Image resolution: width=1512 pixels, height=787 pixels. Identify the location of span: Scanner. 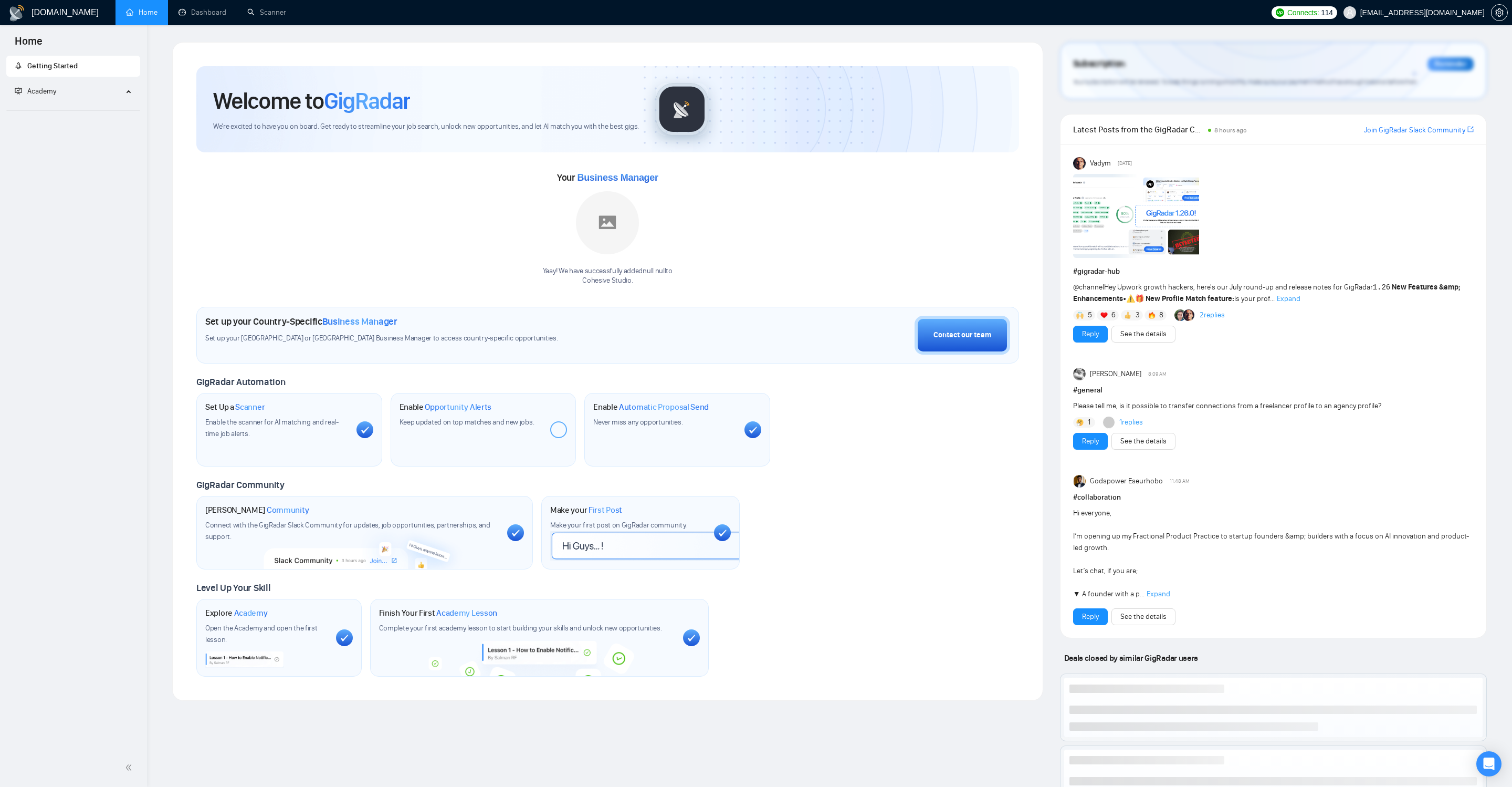
(250, 407).